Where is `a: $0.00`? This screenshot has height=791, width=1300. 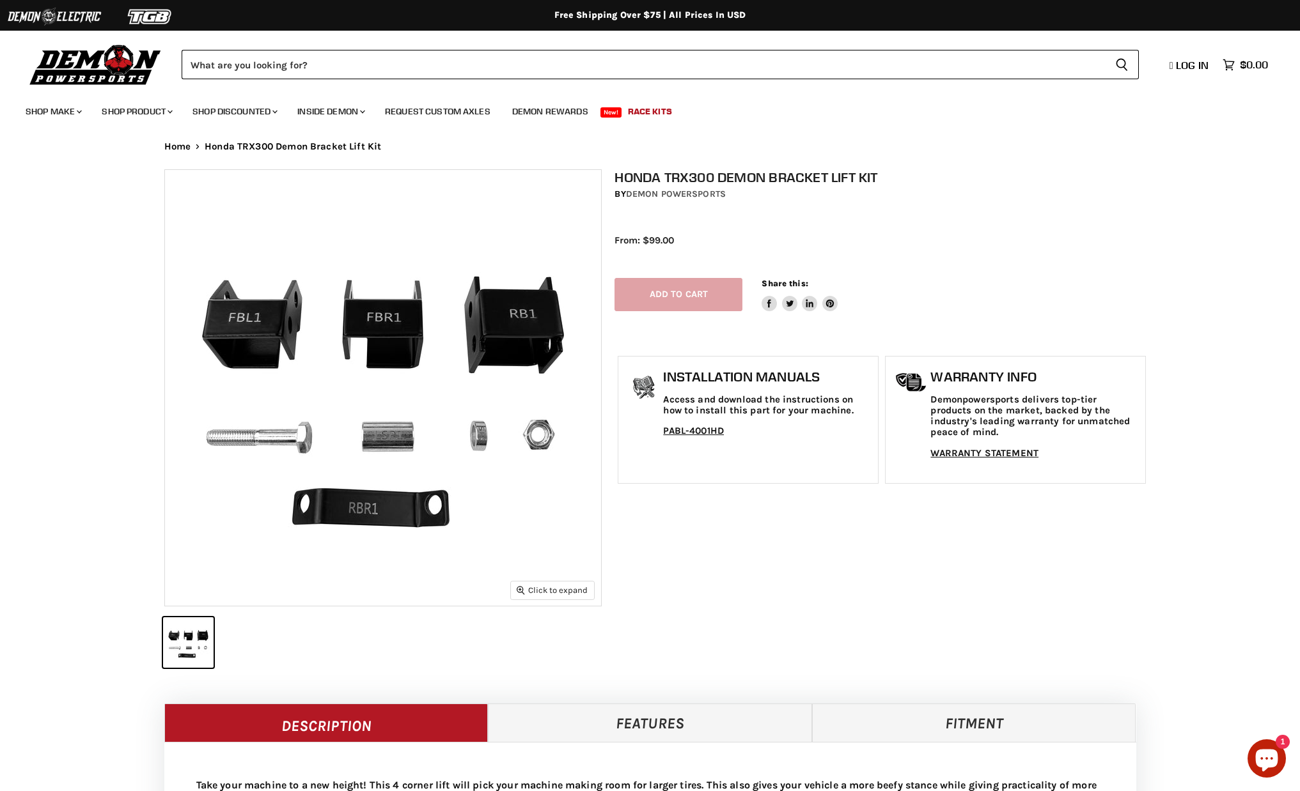
a: $0.00 is located at coordinates (1245, 65).